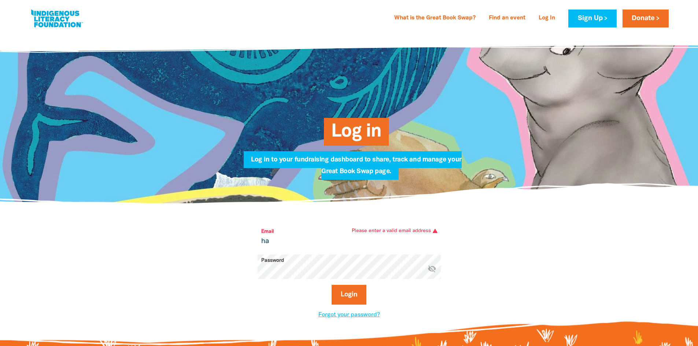 The image size is (698, 346). What do you see at coordinates (432, 269) in the screenshot?
I see `button: visibility_off` at bounding box center [432, 269].